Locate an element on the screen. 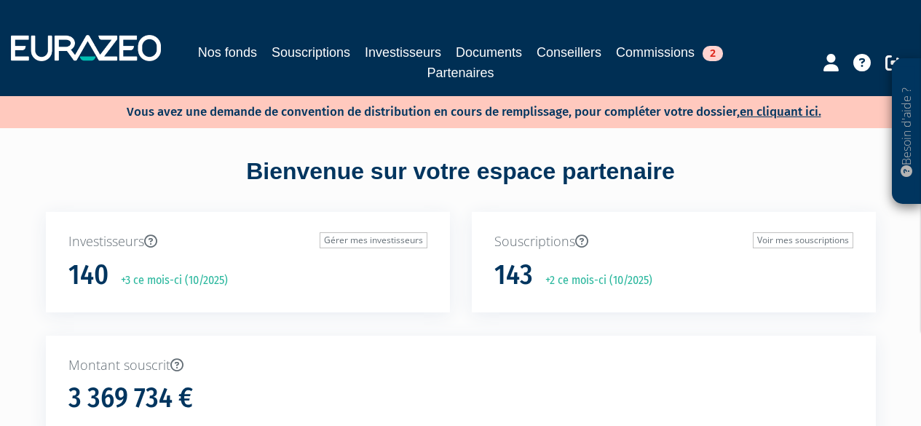  a: Investisseurs is located at coordinates (402, 52).